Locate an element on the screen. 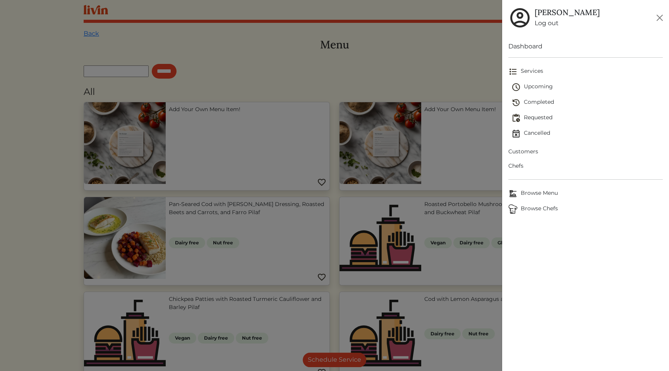 Image resolution: width=669 pixels, height=371 pixels. span: Upcoming is located at coordinates (587, 87).